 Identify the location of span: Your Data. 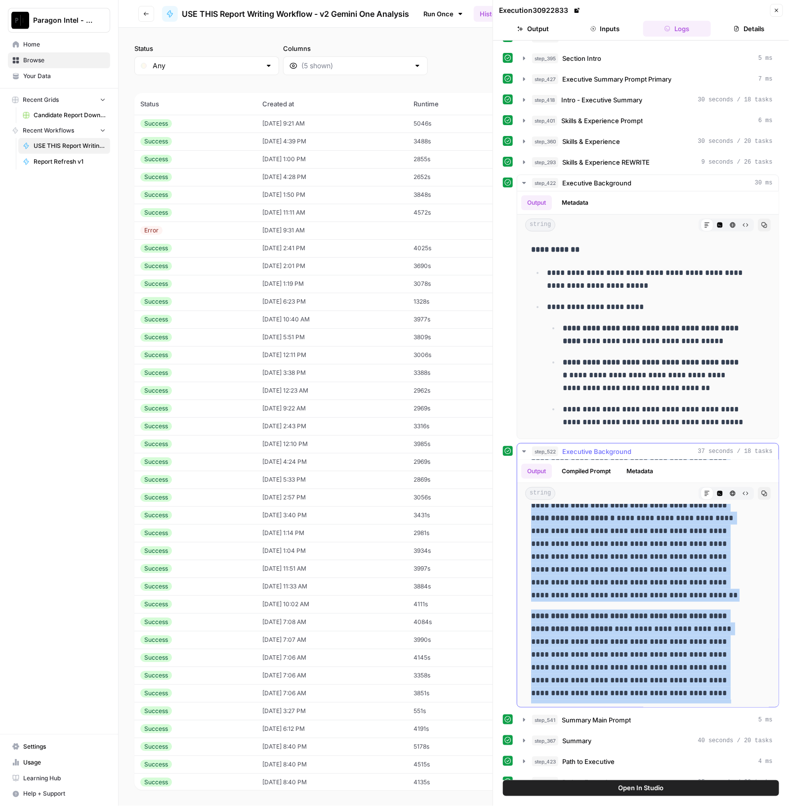
(64, 76).